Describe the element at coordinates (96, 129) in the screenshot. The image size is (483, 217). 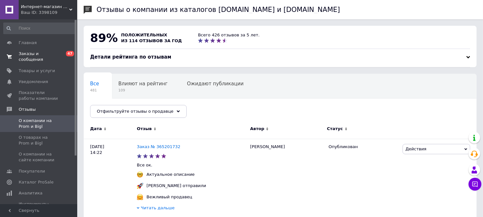
I see `span: Дата` at that location.